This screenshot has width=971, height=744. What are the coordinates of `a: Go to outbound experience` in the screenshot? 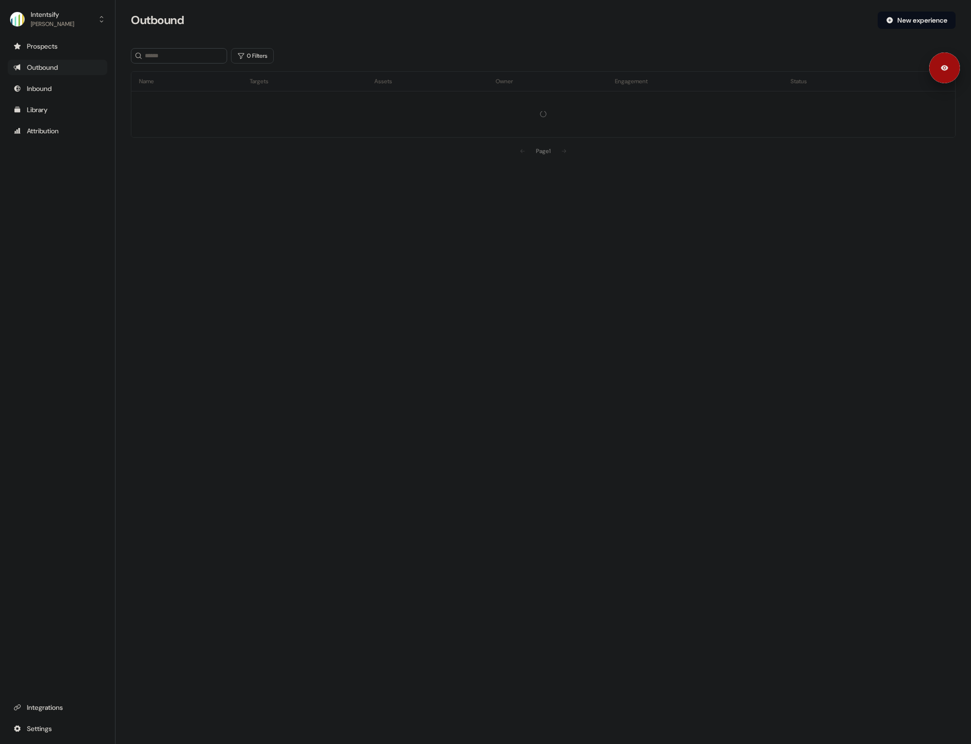 It's located at (57, 67).